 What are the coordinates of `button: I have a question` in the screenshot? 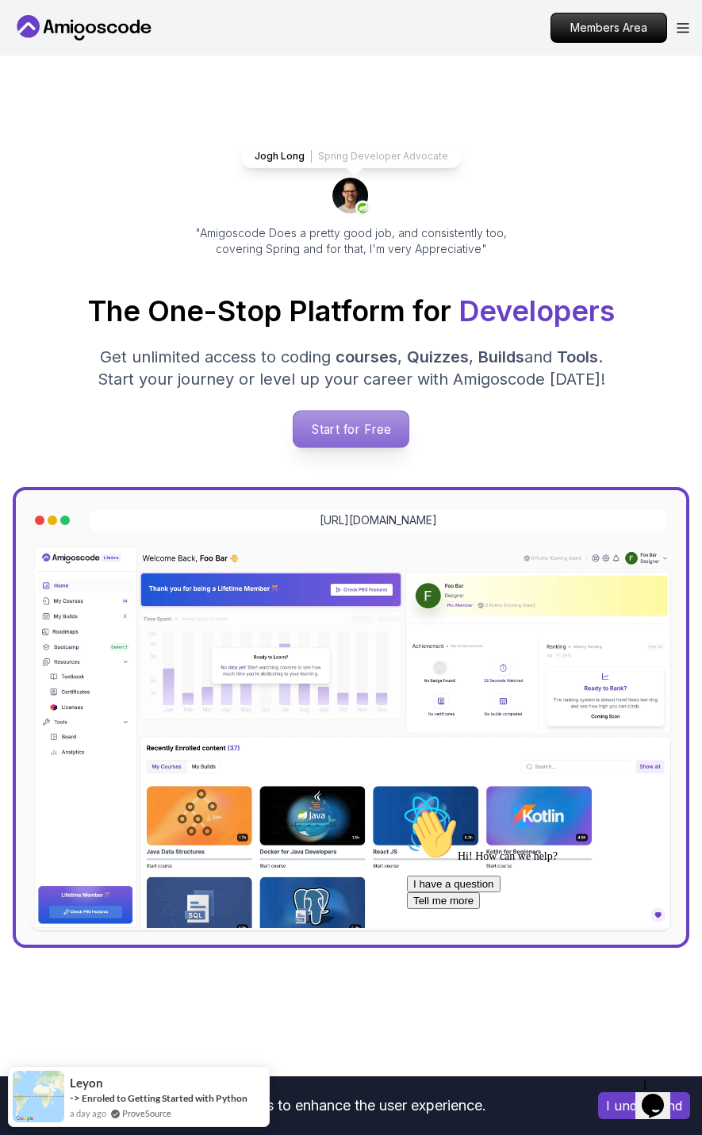 It's located at (53, 81).